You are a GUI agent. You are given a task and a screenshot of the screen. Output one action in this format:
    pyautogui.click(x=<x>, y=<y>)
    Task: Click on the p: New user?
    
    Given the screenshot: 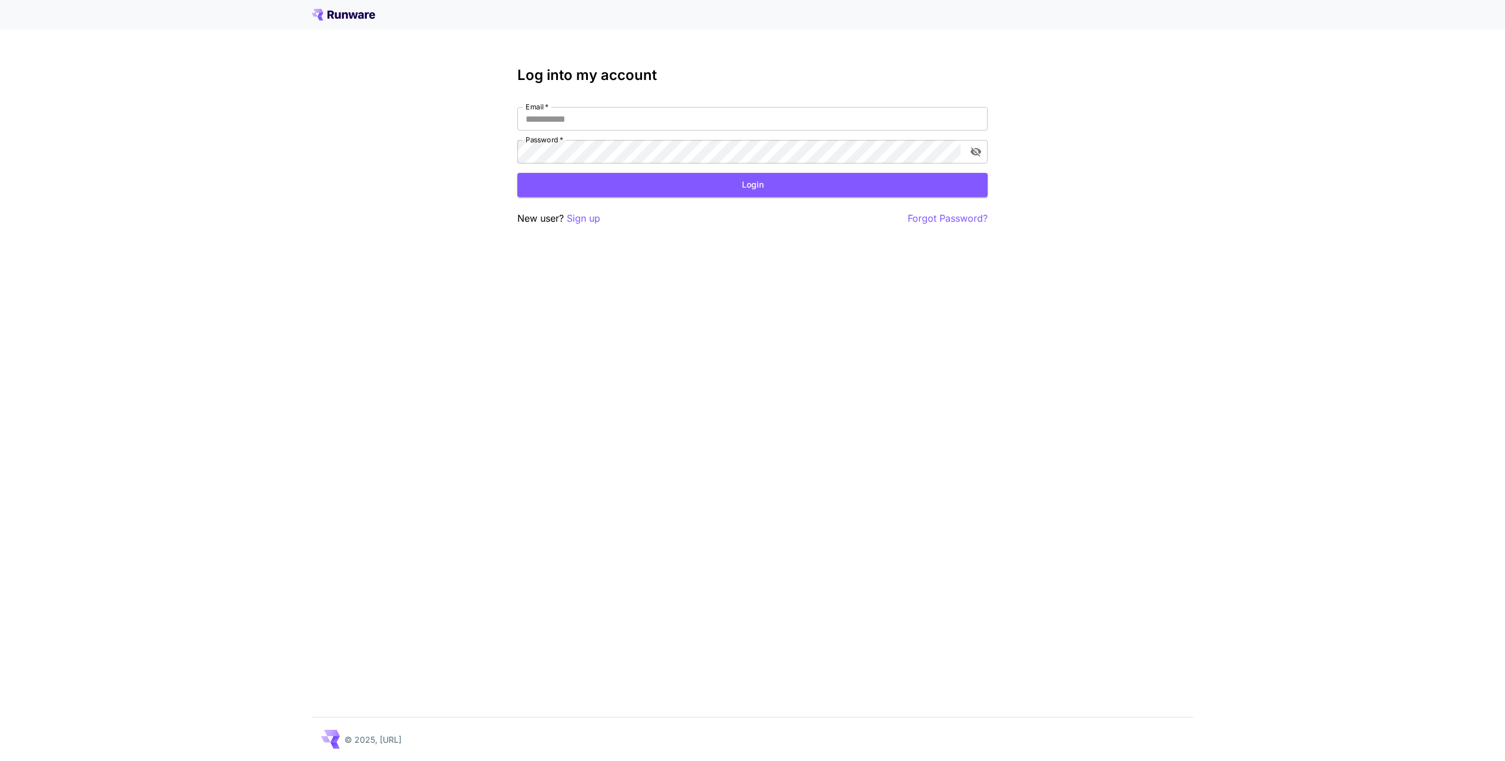 What is the action you would take?
    pyautogui.click(x=559, y=218)
    